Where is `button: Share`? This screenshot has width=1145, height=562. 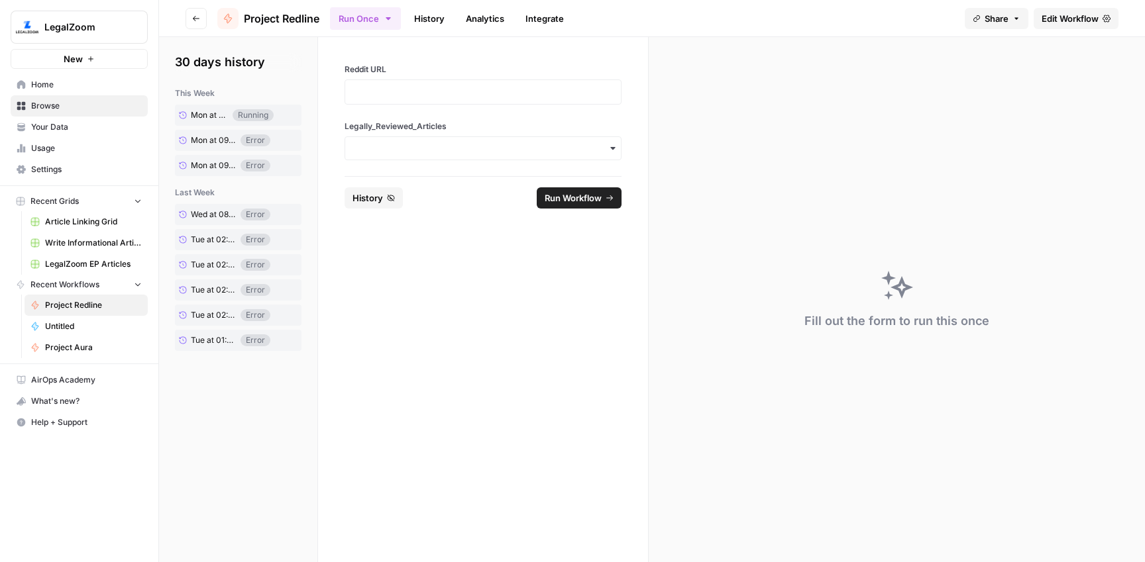 button: Share is located at coordinates (996, 19).